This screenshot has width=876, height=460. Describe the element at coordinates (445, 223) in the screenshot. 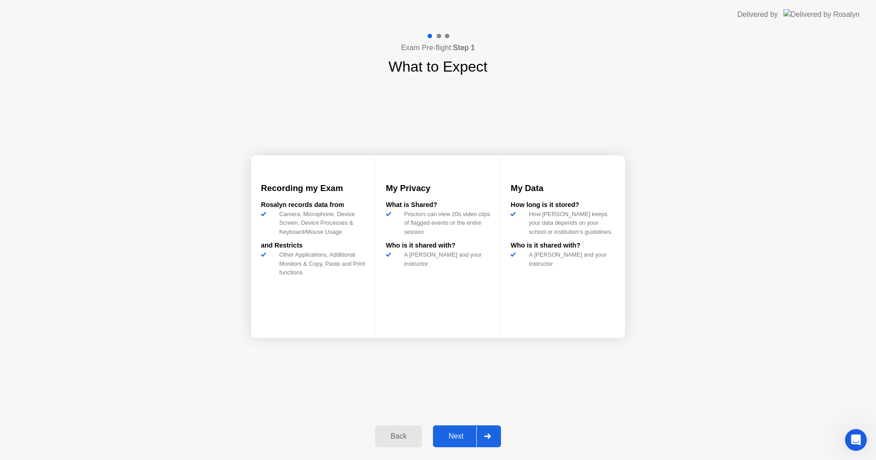

I see `div: Proctors can view 20s video clips of flagged events or the entire session` at that location.